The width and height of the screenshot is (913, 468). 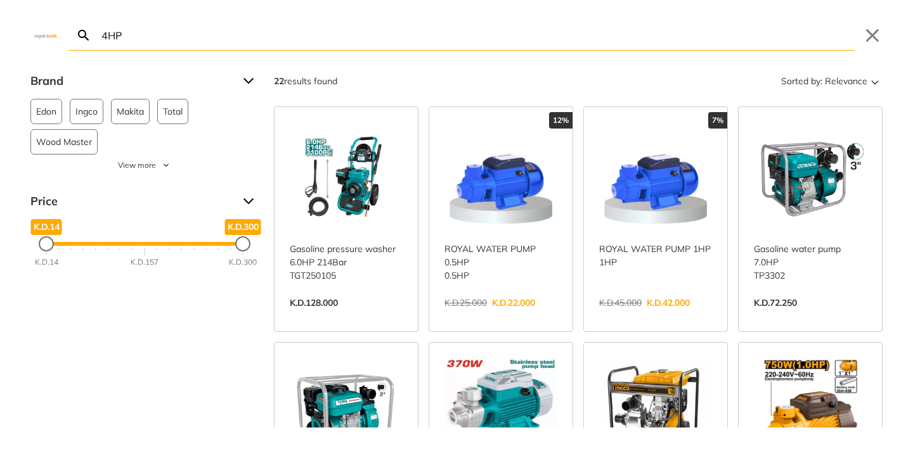 What do you see at coordinates (145, 165) in the screenshot?
I see `button: View more` at bounding box center [145, 165].